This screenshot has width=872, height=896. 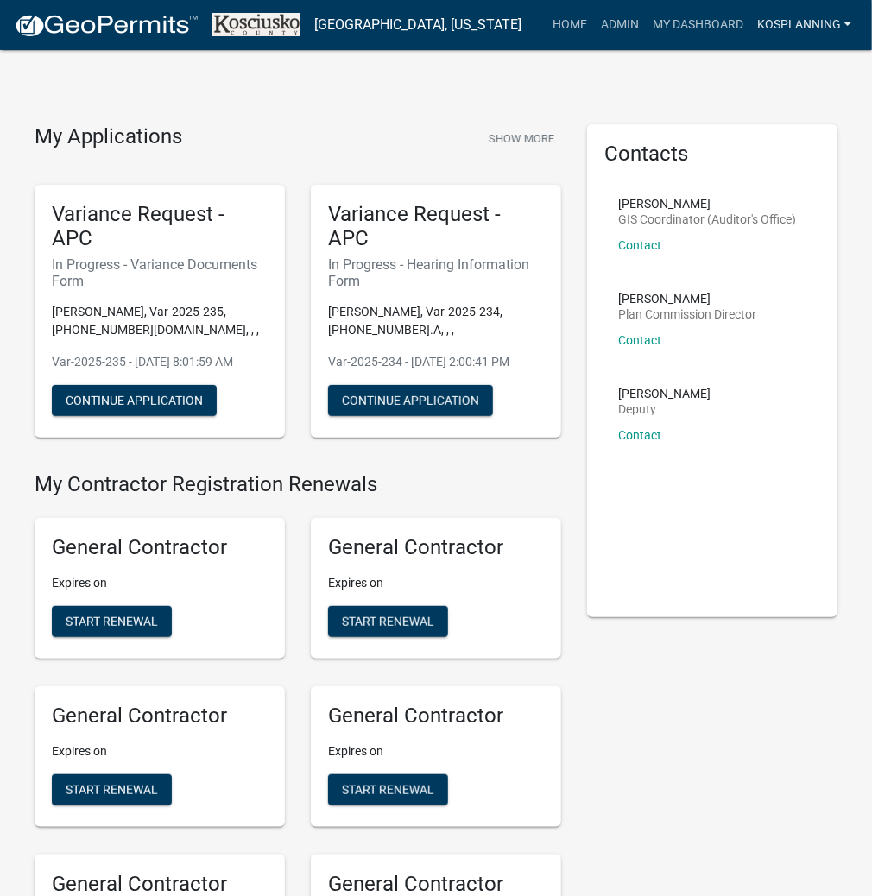 I want to click on h5: Contacts, so click(x=713, y=154).